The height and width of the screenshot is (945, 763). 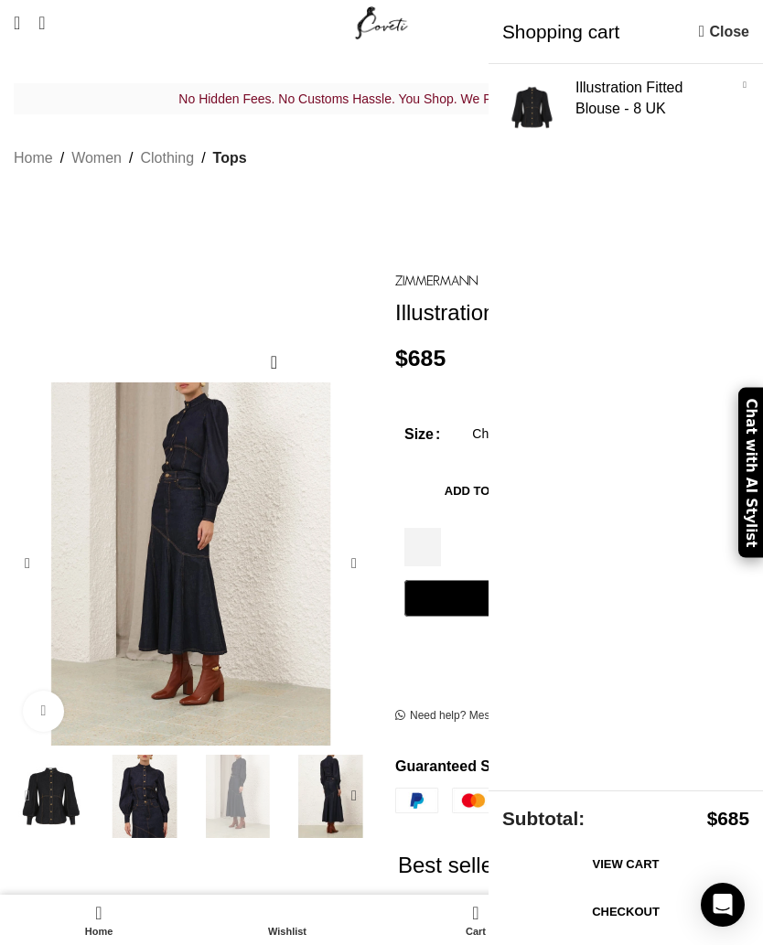 I want to click on a: Wishlist, so click(x=287, y=920).